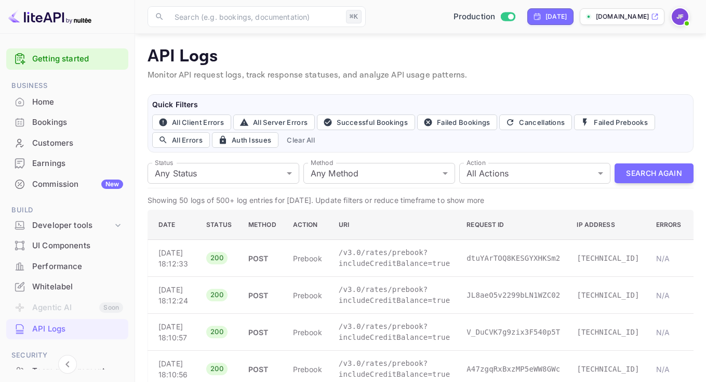 This screenshot has width=706, height=382. What do you see at coordinates (67, 245) in the screenshot?
I see `a: UI Components` at bounding box center [67, 245].